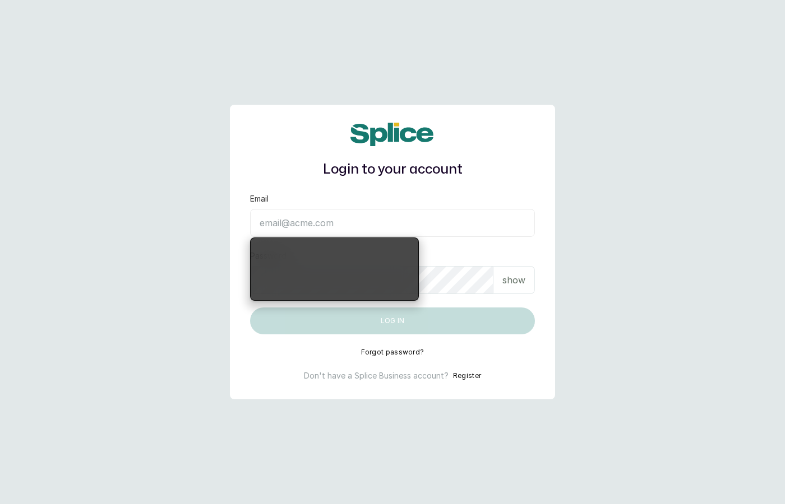 The width and height of the screenshot is (785, 504). I want to click on p: Don't have a Splice Business account?, so click(376, 376).